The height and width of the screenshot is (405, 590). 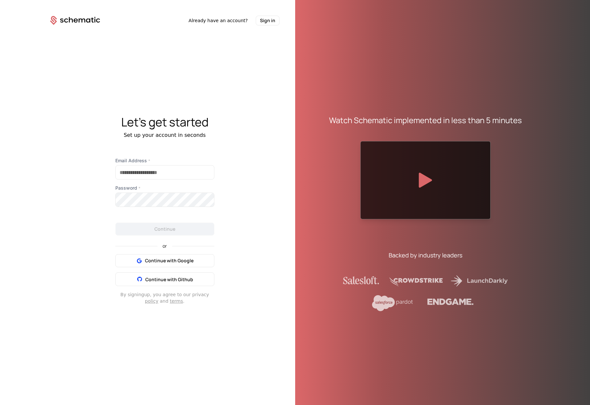 I want to click on span: Continue with Github, so click(x=169, y=279).